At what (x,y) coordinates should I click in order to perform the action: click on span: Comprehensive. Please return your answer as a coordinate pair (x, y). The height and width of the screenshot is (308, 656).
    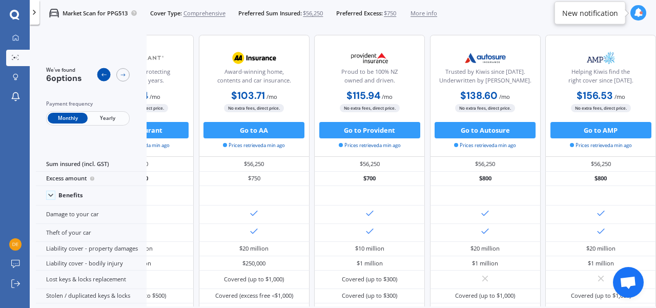
    Looking at the image, I should click on (205, 13).